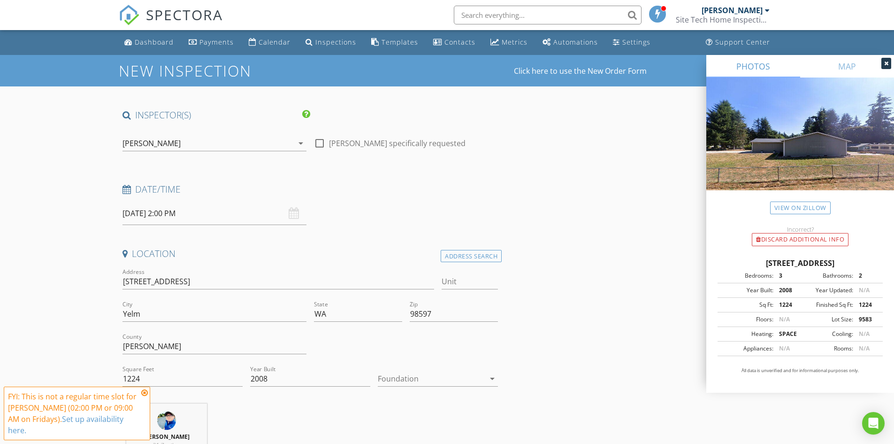 This screenshot has width=894, height=444. Describe the element at coordinates (171, 23) in the screenshot. I see `a: SPECTORA` at that location.